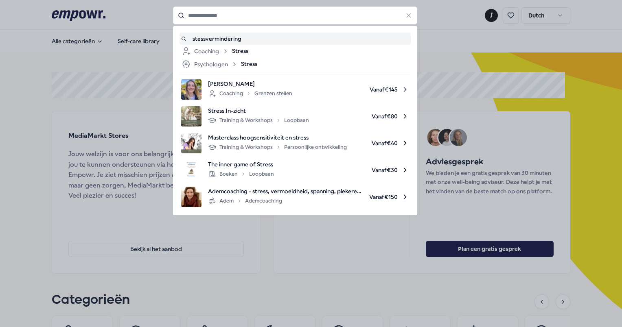 Image resolution: width=622 pixels, height=327 pixels. What do you see at coordinates (295, 39) in the screenshot?
I see `div: stessvermindering` at bounding box center [295, 39].